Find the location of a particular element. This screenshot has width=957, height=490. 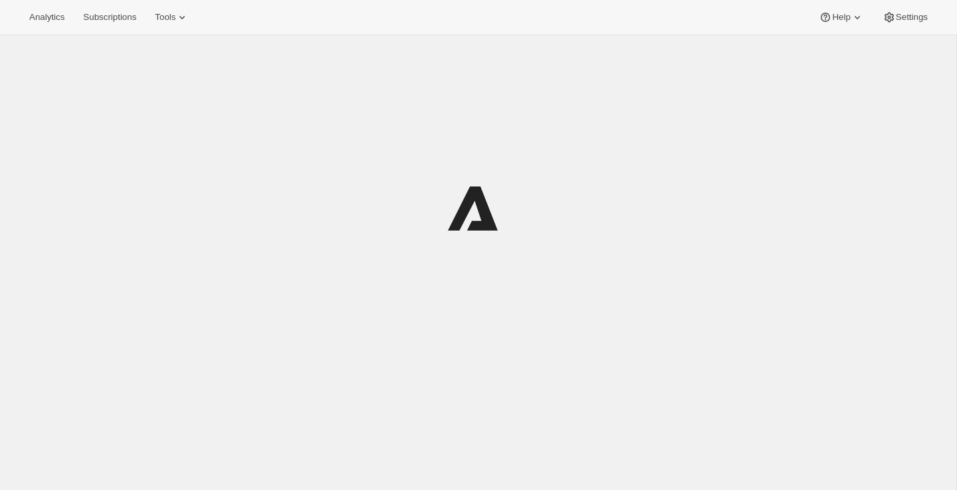

span: Help is located at coordinates (841, 17).